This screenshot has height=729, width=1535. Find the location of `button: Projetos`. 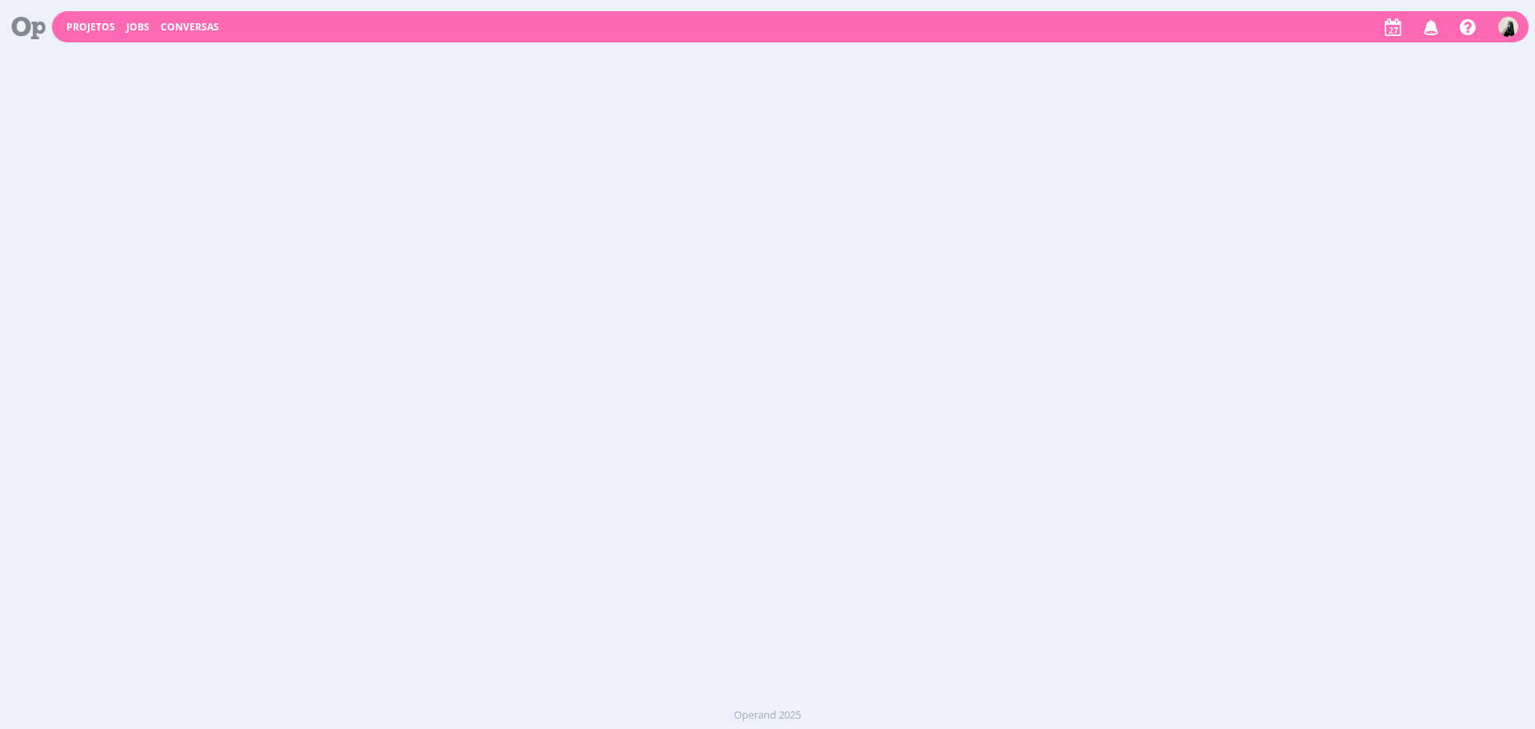

button: Projetos is located at coordinates (90, 27).